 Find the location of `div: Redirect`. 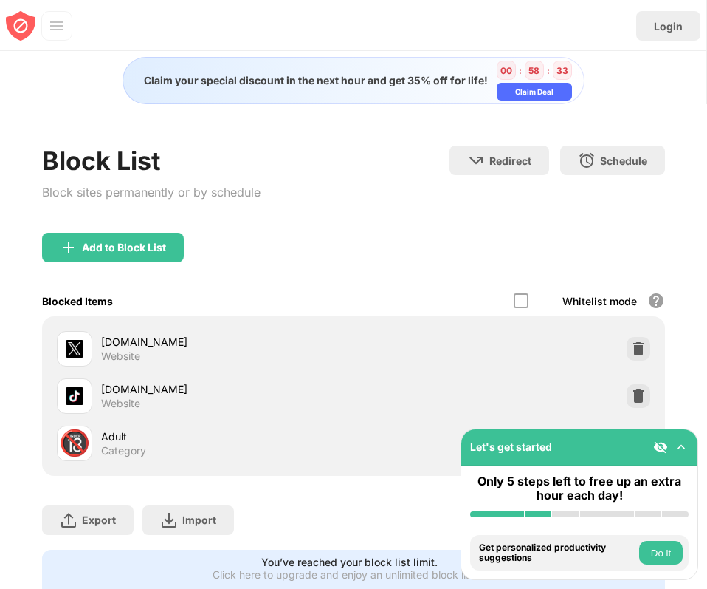

div: Redirect is located at coordinates (510, 160).